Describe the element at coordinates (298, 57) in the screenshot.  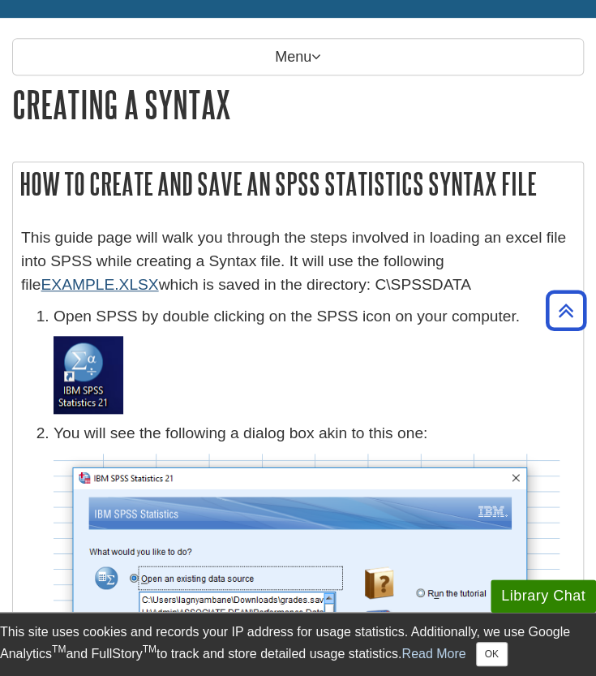
I see `p: Menu` at that location.